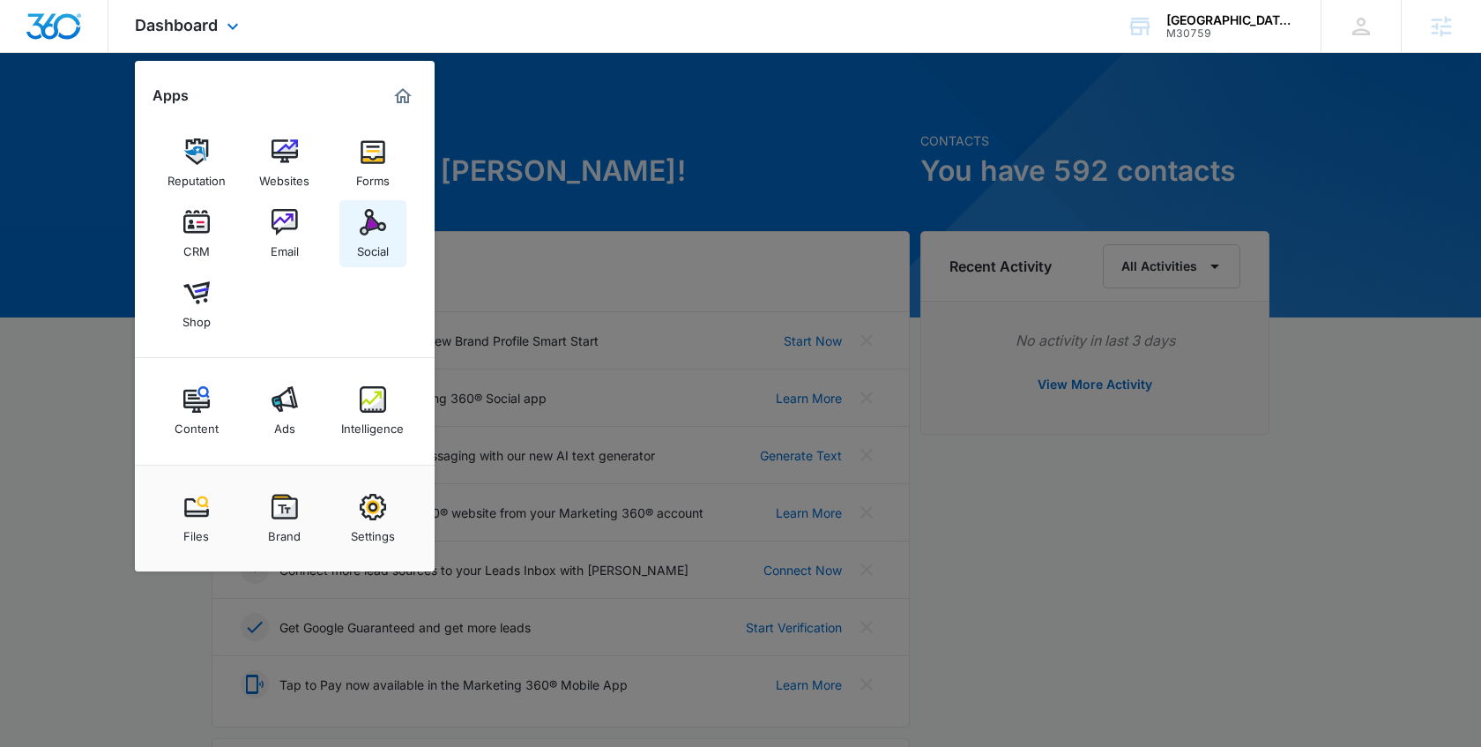  What do you see at coordinates (285, 411) in the screenshot?
I see `a: Ads` at bounding box center [285, 411].